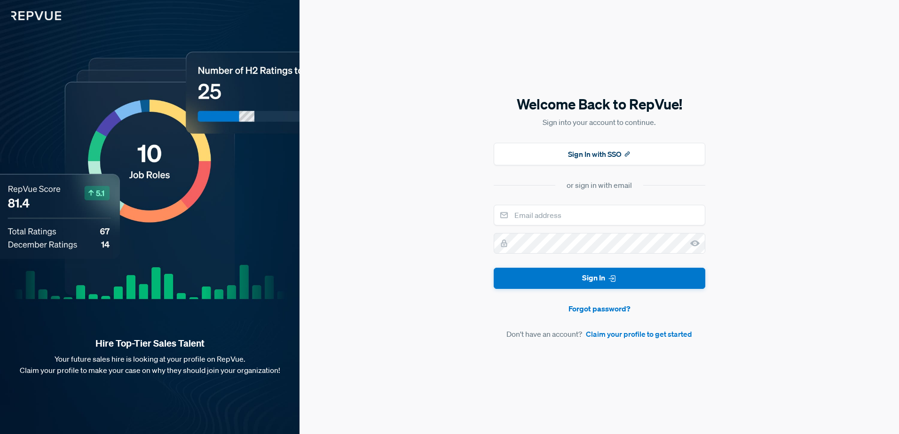 Image resolution: width=899 pixels, height=434 pixels. I want to click on a: Forgot password?, so click(599, 309).